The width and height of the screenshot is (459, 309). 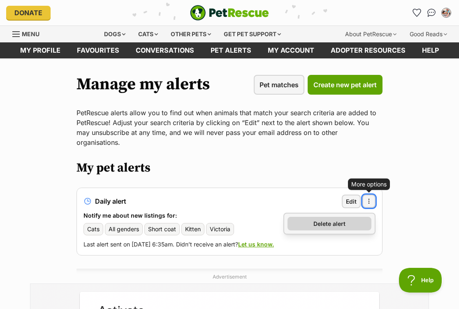 I want to click on span: All genders, so click(x=124, y=229).